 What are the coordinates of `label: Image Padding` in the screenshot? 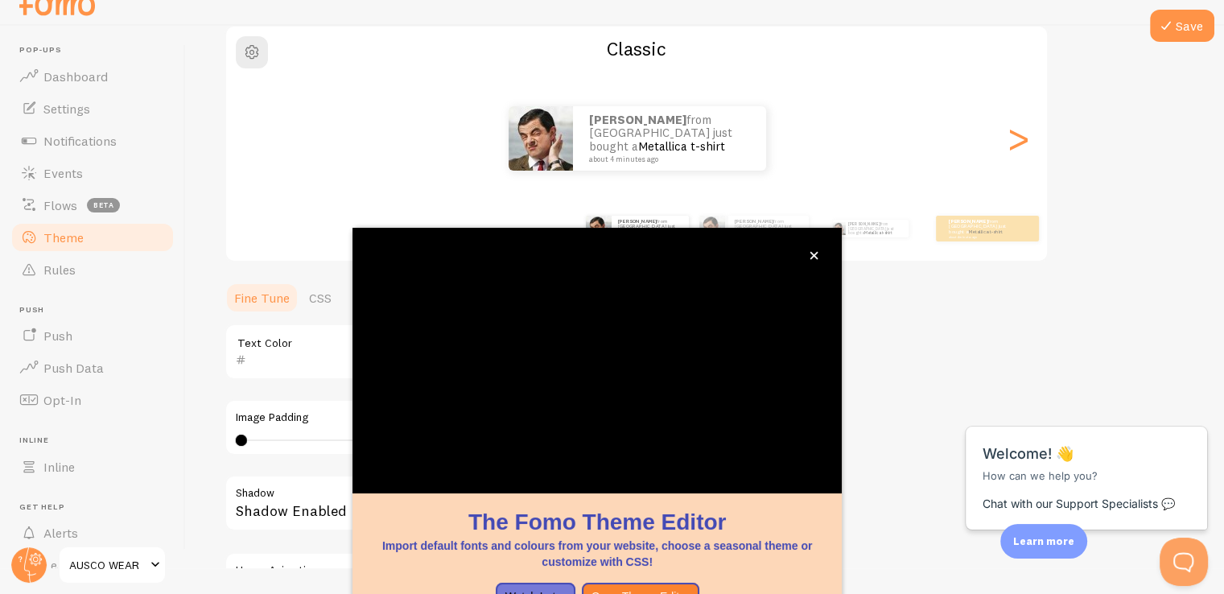 It's located at (466, 418).